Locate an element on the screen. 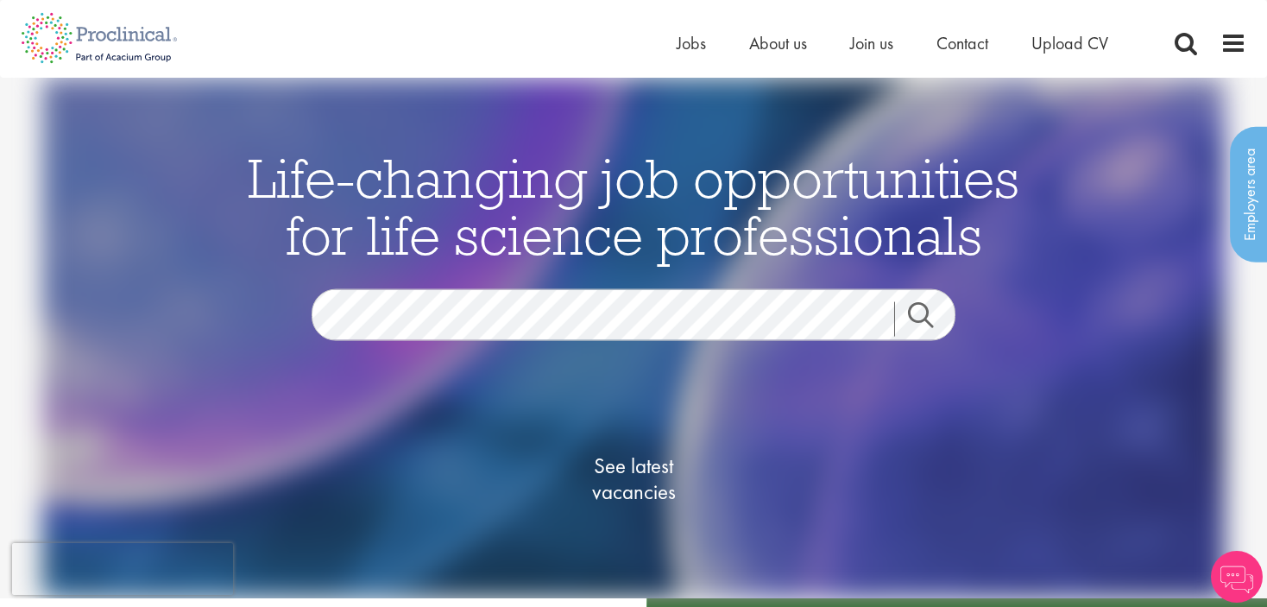 This screenshot has width=1267, height=607. a: See latestvacancies is located at coordinates (634, 478).